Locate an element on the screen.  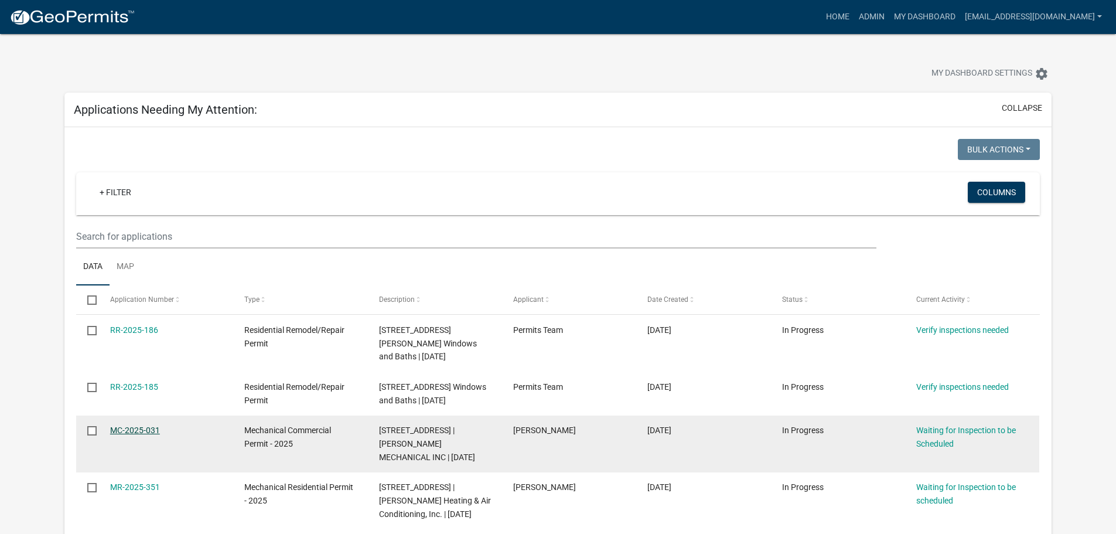
a: Map is located at coordinates (125, 267).